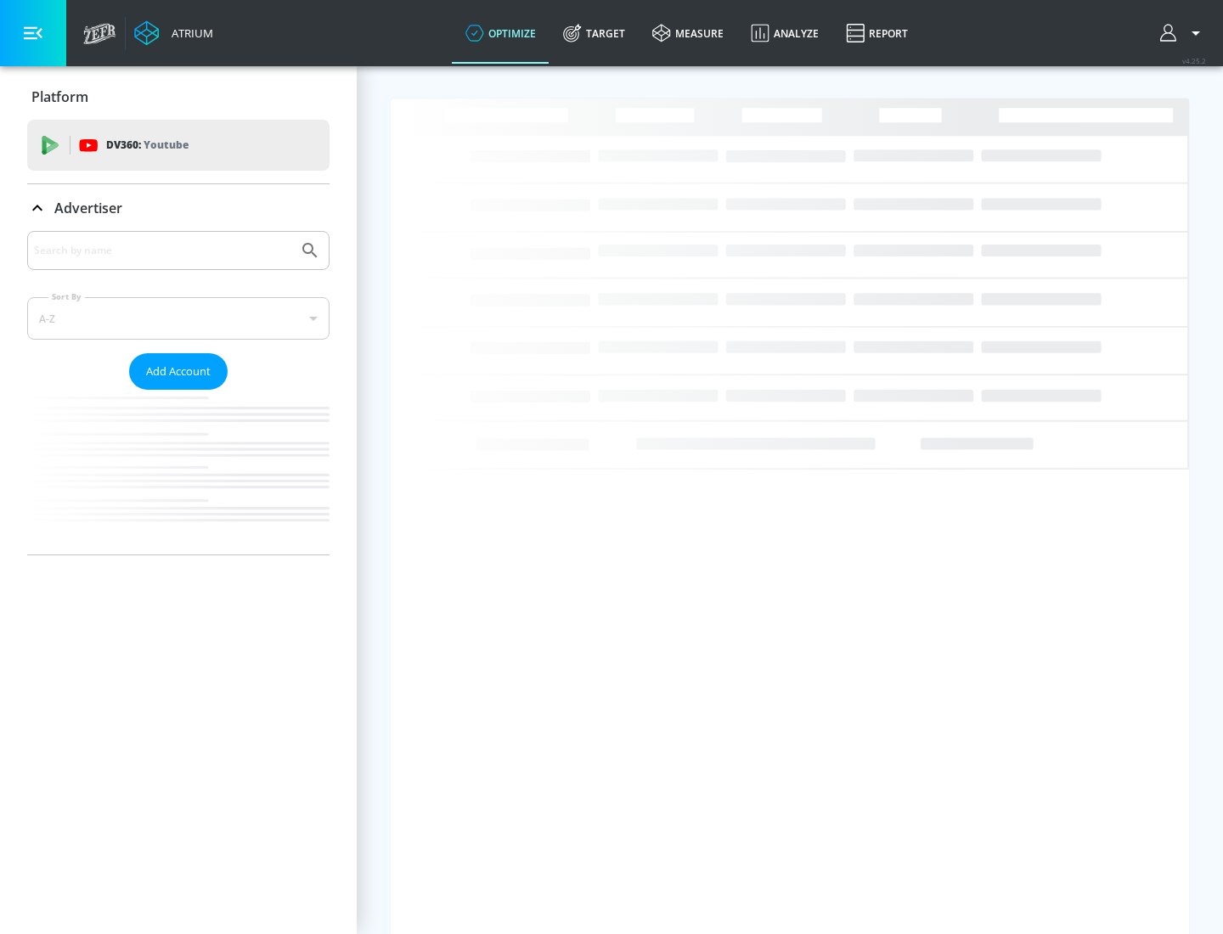 The height and width of the screenshot is (934, 1223). Describe the element at coordinates (88, 208) in the screenshot. I see `p: Advertiser` at that location.